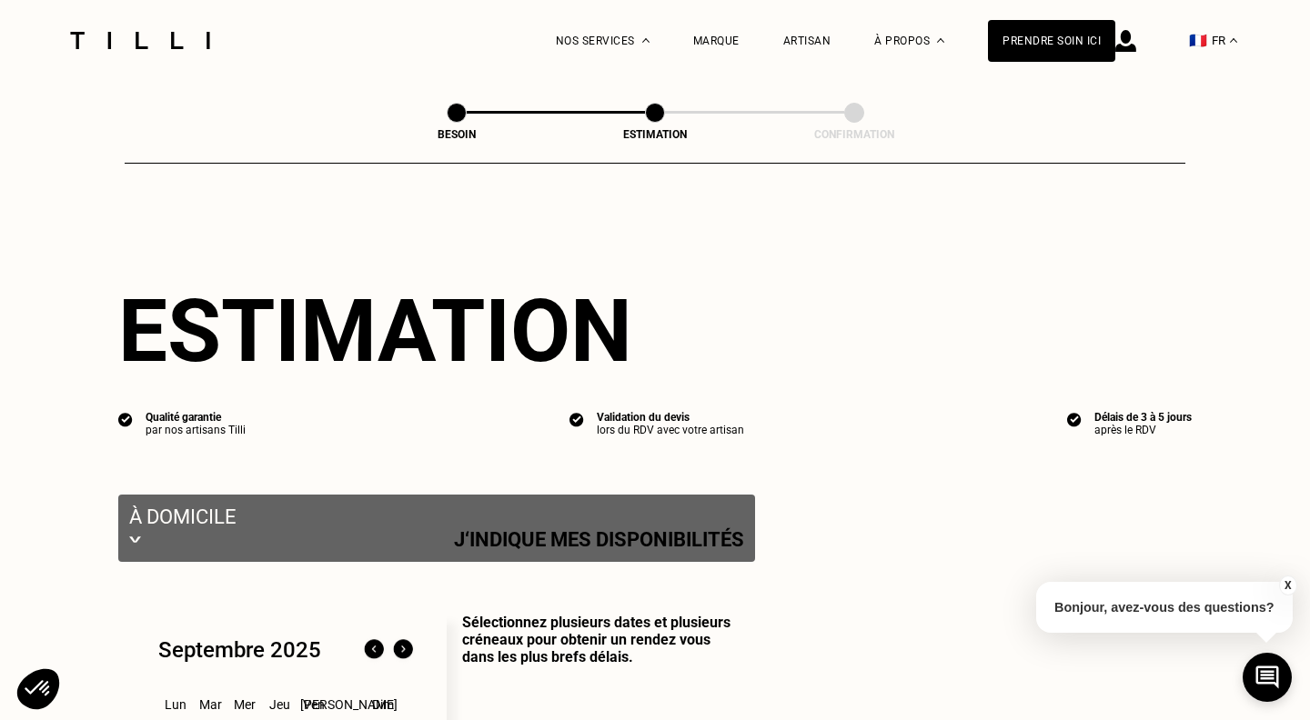 The width and height of the screenshot is (1310, 720). I want to click on div: Prendre soin ici, so click(1052, 41).